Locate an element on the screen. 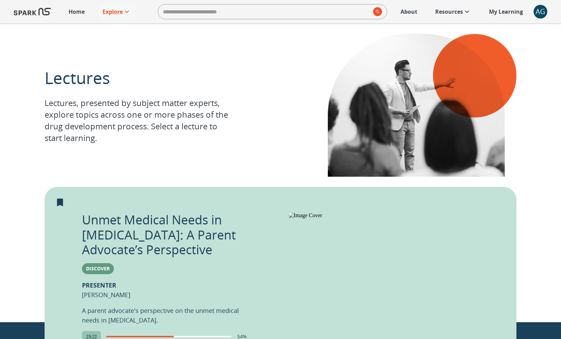 The width and height of the screenshot is (561, 339). button: search is located at coordinates (376, 12).